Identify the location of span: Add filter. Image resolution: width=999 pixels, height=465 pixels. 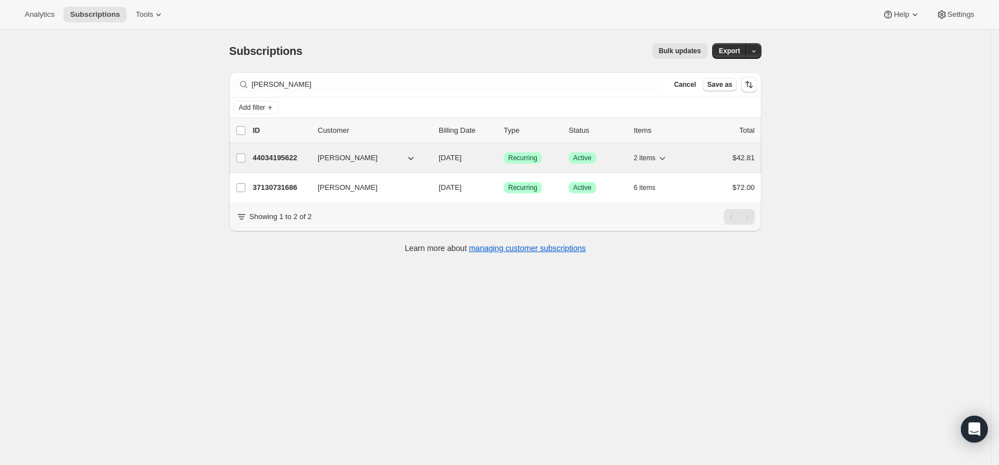
(252, 108).